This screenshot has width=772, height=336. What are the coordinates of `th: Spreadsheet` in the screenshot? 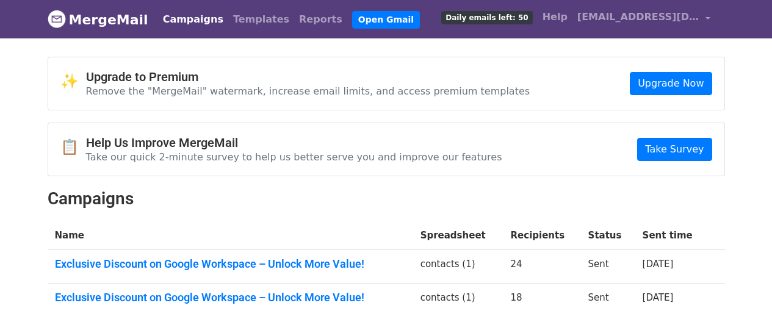 It's located at (459, 236).